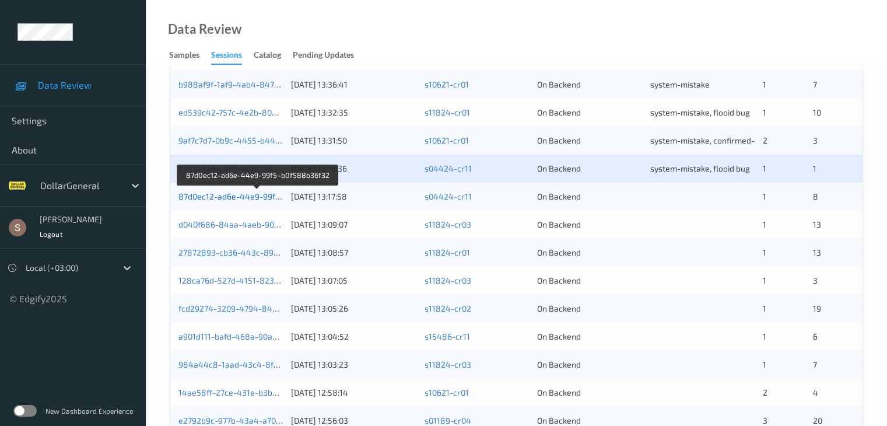 The width and height of the screenshot is (887, 426). Describe the element at coordinates (257, 140) in the screenshot. I see `a: 9af7c7d7-0b9c-4455-b44d-cfd0a7679c87` at that location.